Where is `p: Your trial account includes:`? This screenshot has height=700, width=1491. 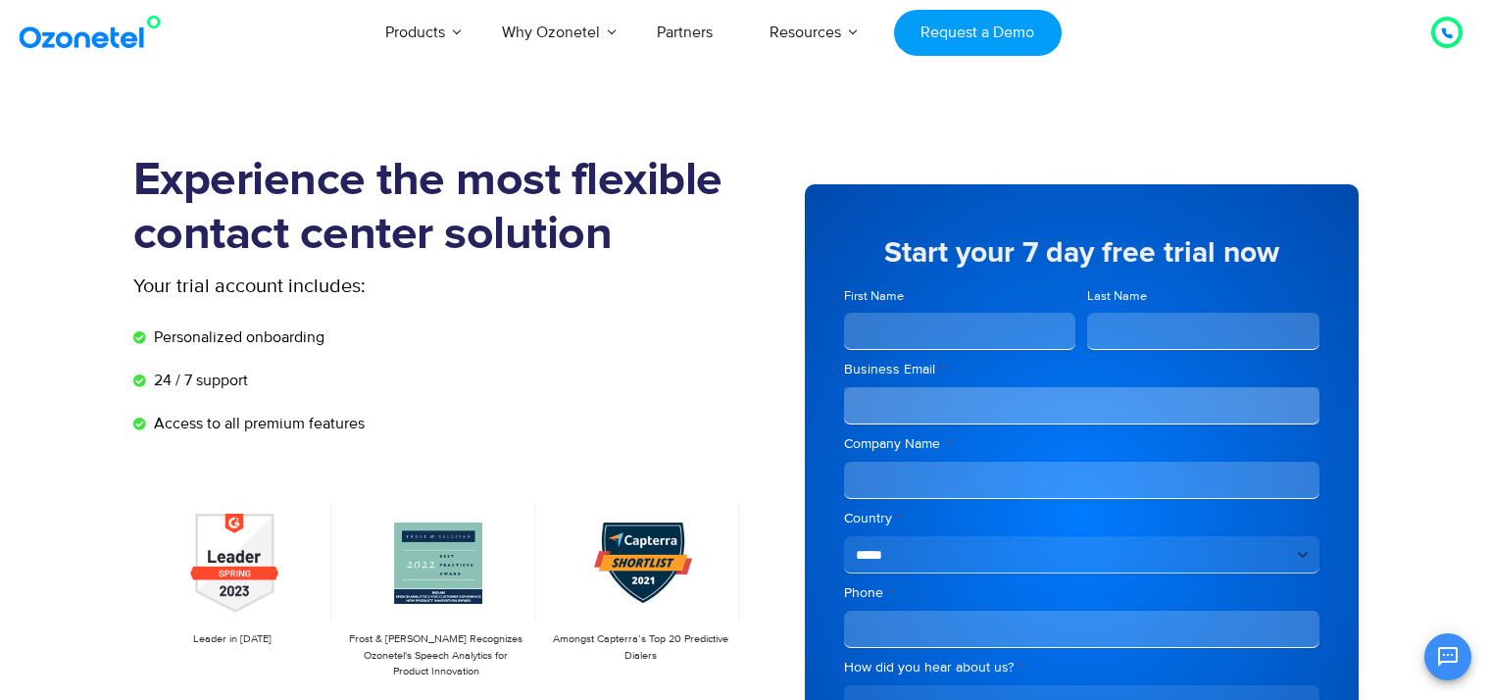
p: Your trial account includes: is located at coordinates (366, 286).